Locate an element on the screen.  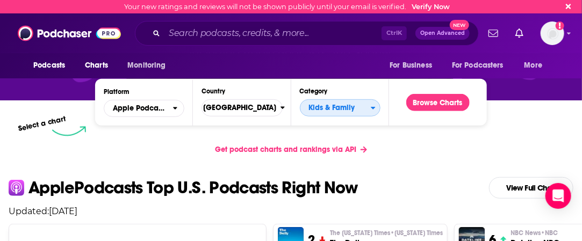
span: NBC News is located at coordinates (534, 233).